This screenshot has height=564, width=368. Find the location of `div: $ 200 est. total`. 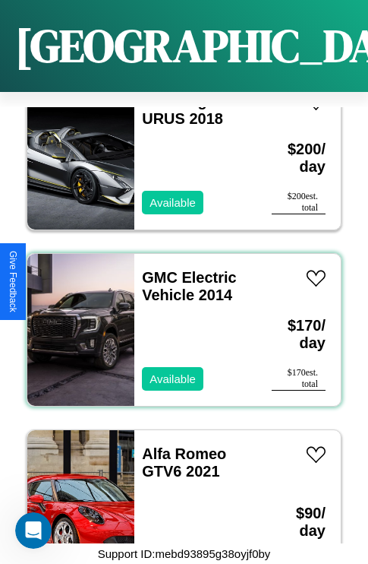

div: $ 200 est. total is located at coordinates (299, 202).